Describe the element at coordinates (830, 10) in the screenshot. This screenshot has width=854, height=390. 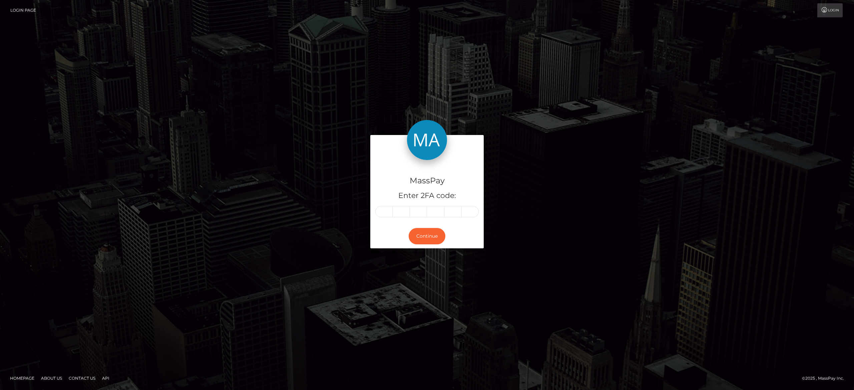
I see `a: Login` at that location.